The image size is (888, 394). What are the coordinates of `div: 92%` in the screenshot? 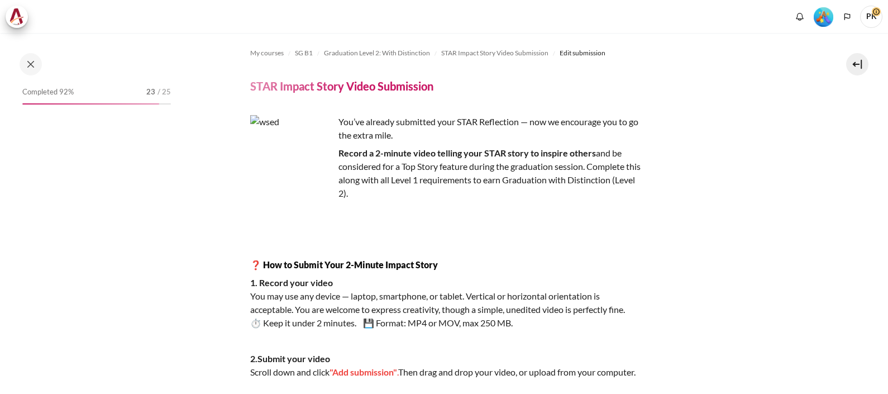 It's located at (90, 104).